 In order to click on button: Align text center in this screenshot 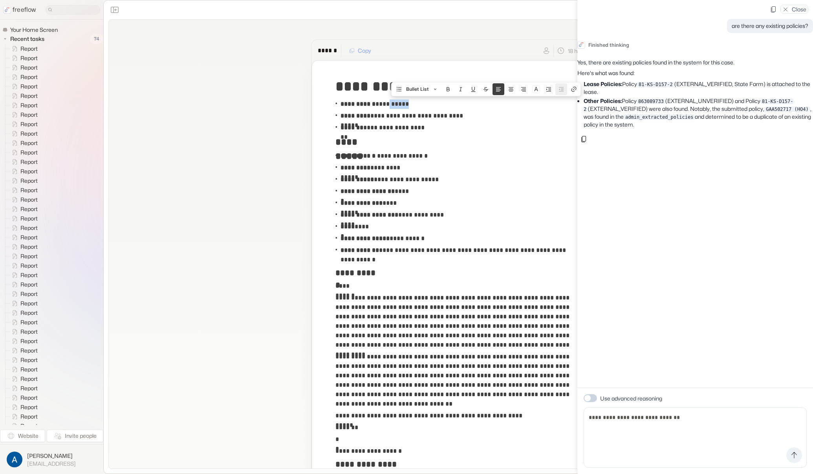, I will do `click(511, 89)`.